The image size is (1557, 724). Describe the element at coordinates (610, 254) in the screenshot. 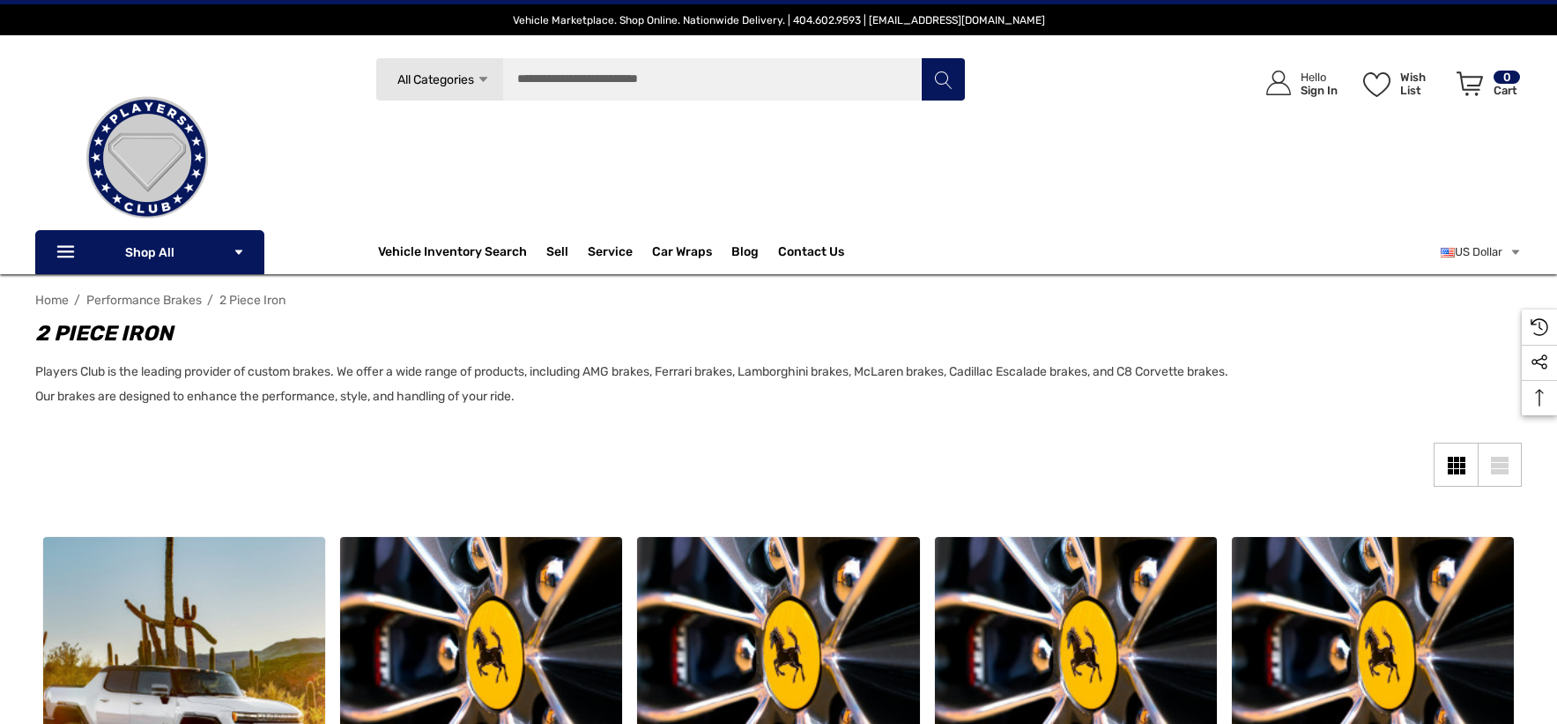

I see `span: Service` at that location.